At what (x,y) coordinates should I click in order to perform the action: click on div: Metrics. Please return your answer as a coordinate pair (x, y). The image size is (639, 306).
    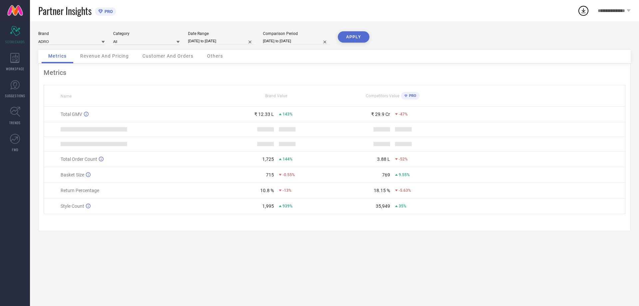
    Looking at the image, I should click on (335, 73).